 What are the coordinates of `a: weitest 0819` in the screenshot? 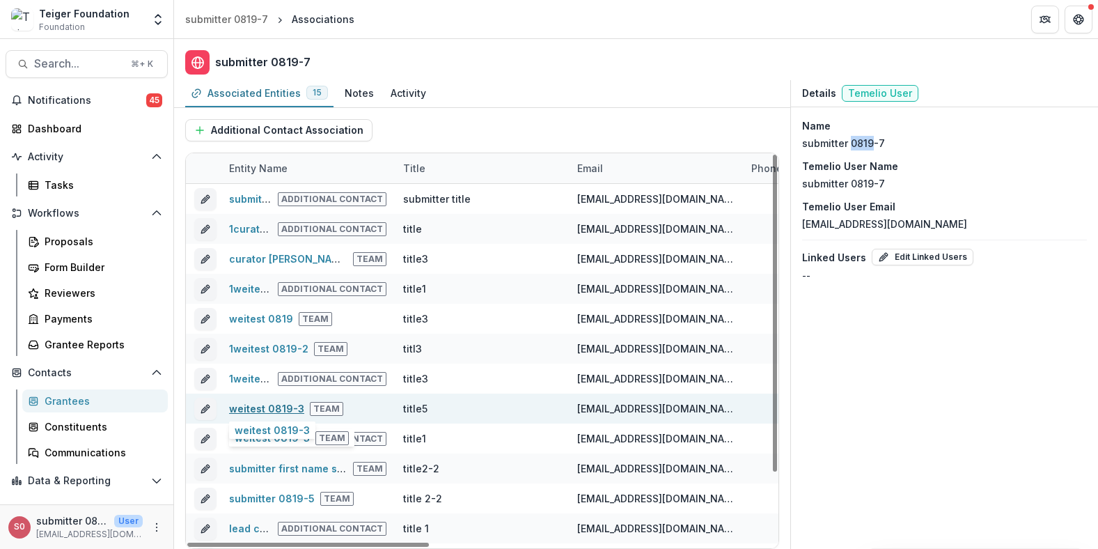 It's located at (261, 318).